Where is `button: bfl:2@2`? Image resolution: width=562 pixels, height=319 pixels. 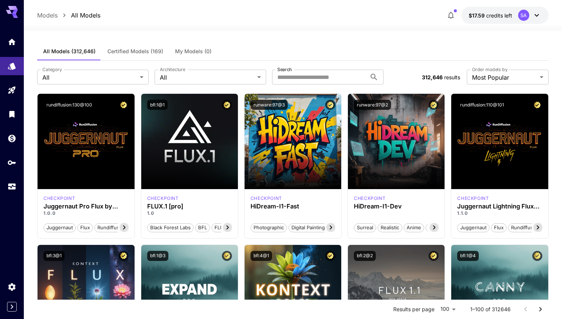
button: bfl:2@2 is located at coordinates (365, 255).